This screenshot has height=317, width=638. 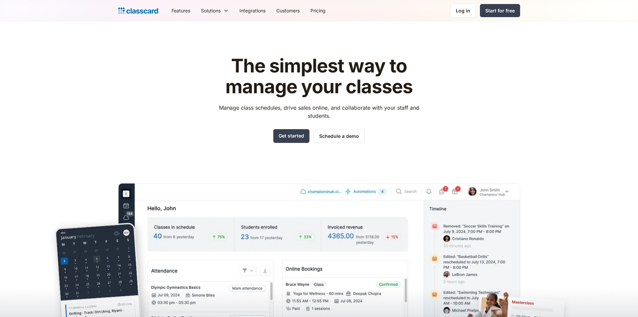 I want to click on div: Start for free, so click(x=500, y=10).